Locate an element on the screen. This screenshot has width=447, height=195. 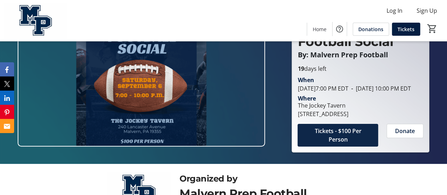
span: Sign Up is located at coordinates (427, 11).